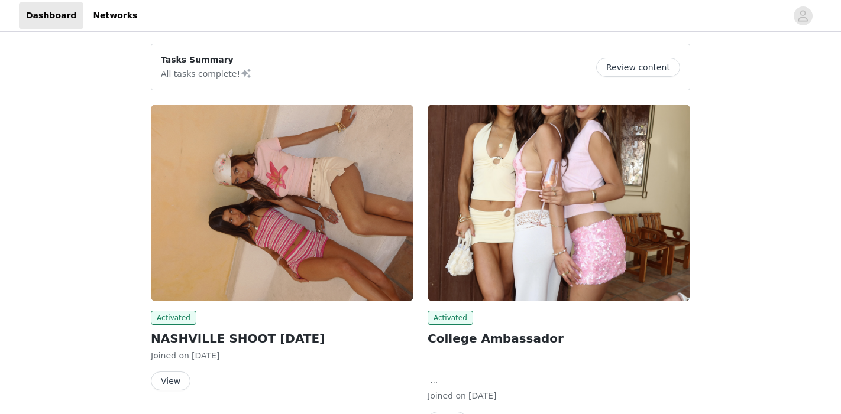 Image resolution: width=841 pixels, height=414 pixels. What do you see at coordinates (206, 60) in the screenshot?
I see `p: Tasks Summary` at bounding box center [206, 60].